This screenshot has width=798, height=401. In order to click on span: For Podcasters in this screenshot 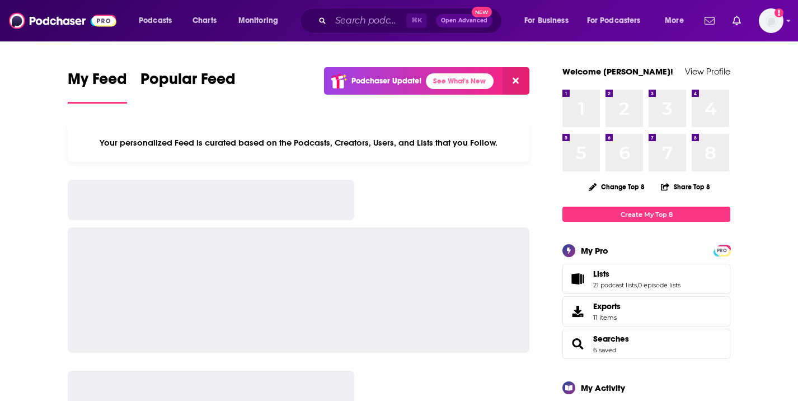, I will do `click(614, 21)`.